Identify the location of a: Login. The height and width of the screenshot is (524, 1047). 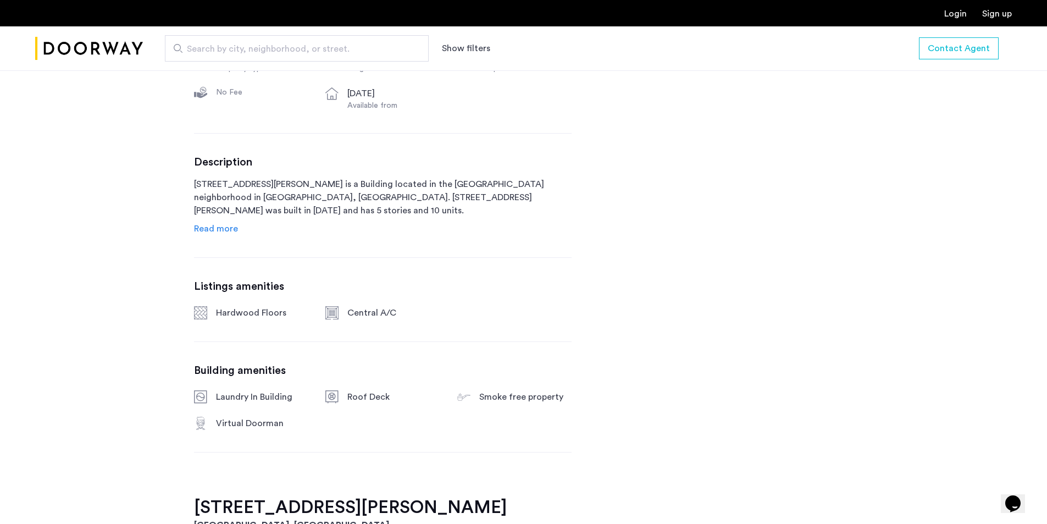
(956, 14).